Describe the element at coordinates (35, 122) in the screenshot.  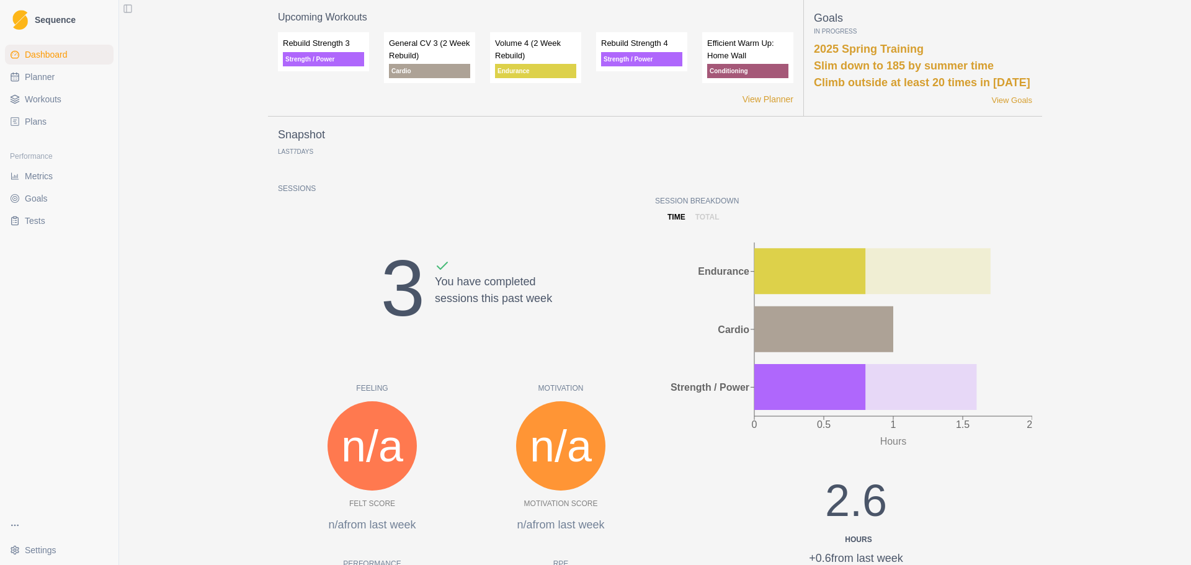
I see `span: Plans` at that location.